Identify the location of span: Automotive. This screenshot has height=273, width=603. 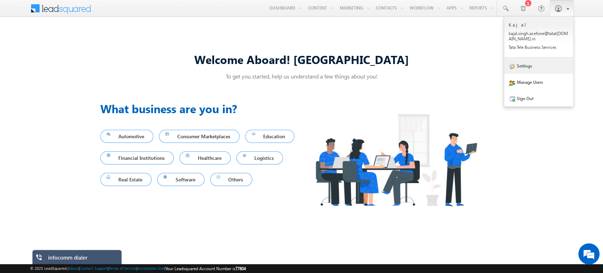
(127, 136).